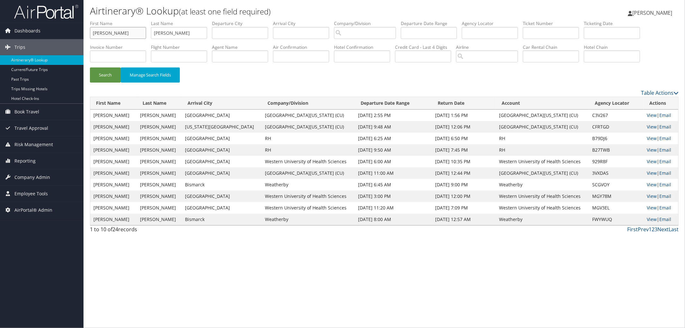  I want to click on label: Airline, so click(489, 47).